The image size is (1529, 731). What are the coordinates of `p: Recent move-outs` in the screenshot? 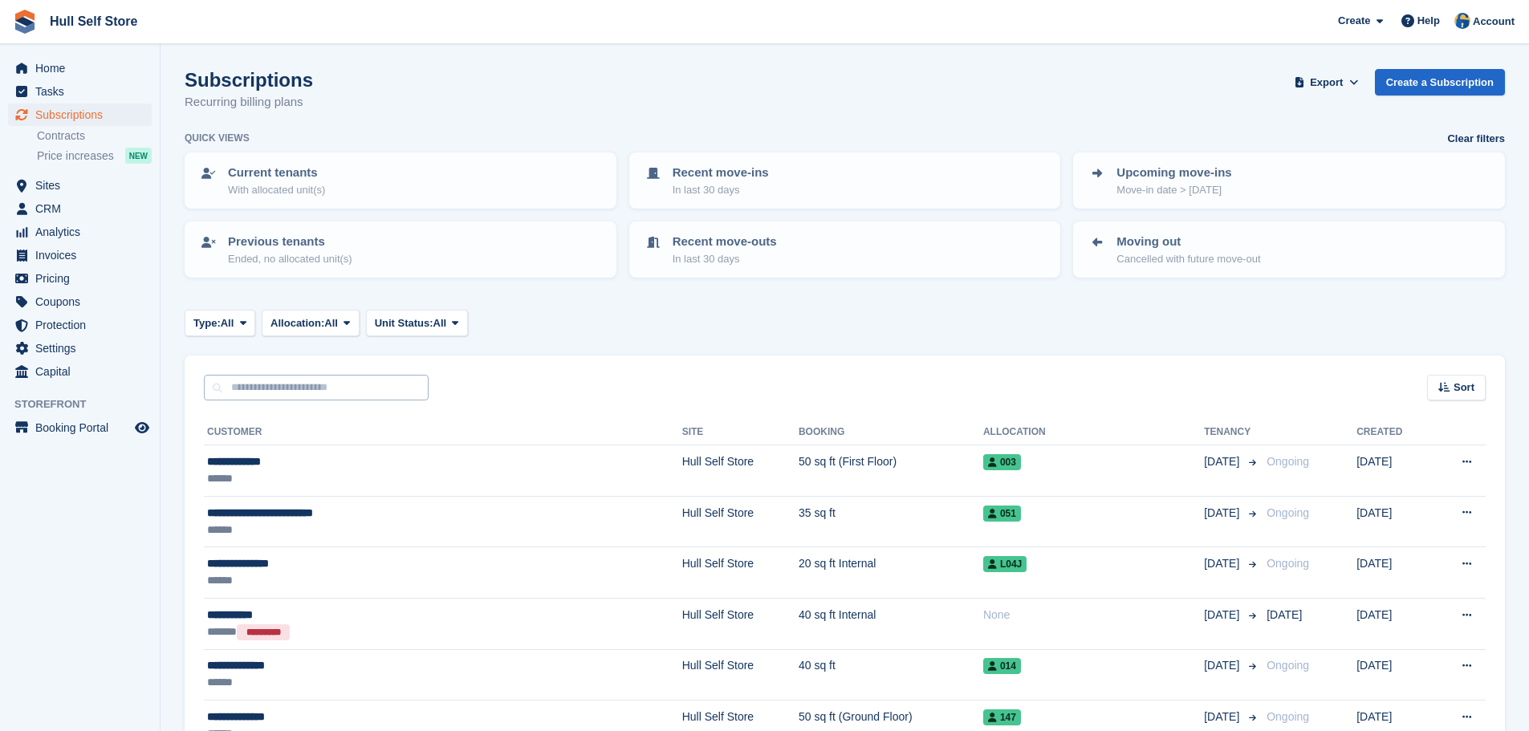 It's located at (725, 242).